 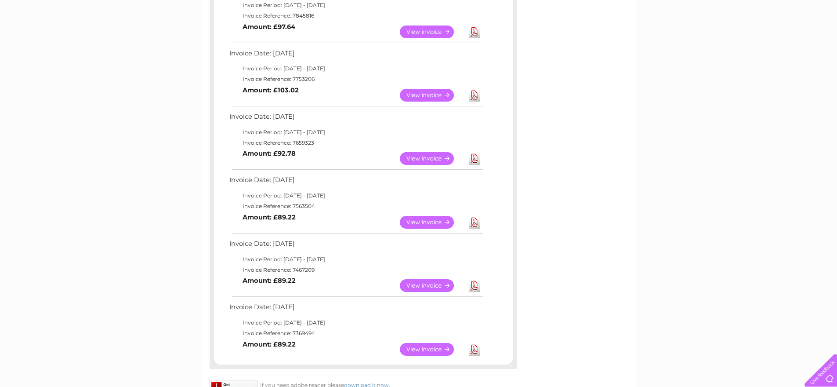 I want to click on b: Amount: £92.78, so click(x=269, y=153).